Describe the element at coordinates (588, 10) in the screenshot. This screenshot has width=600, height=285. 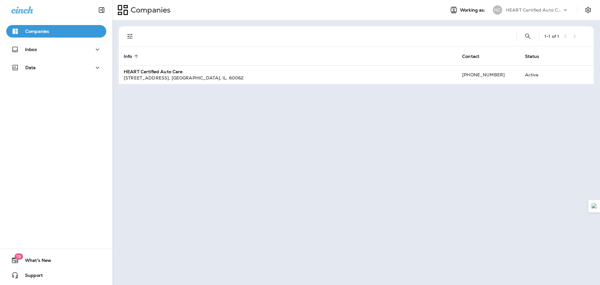
I see `button: Settings` at that location.